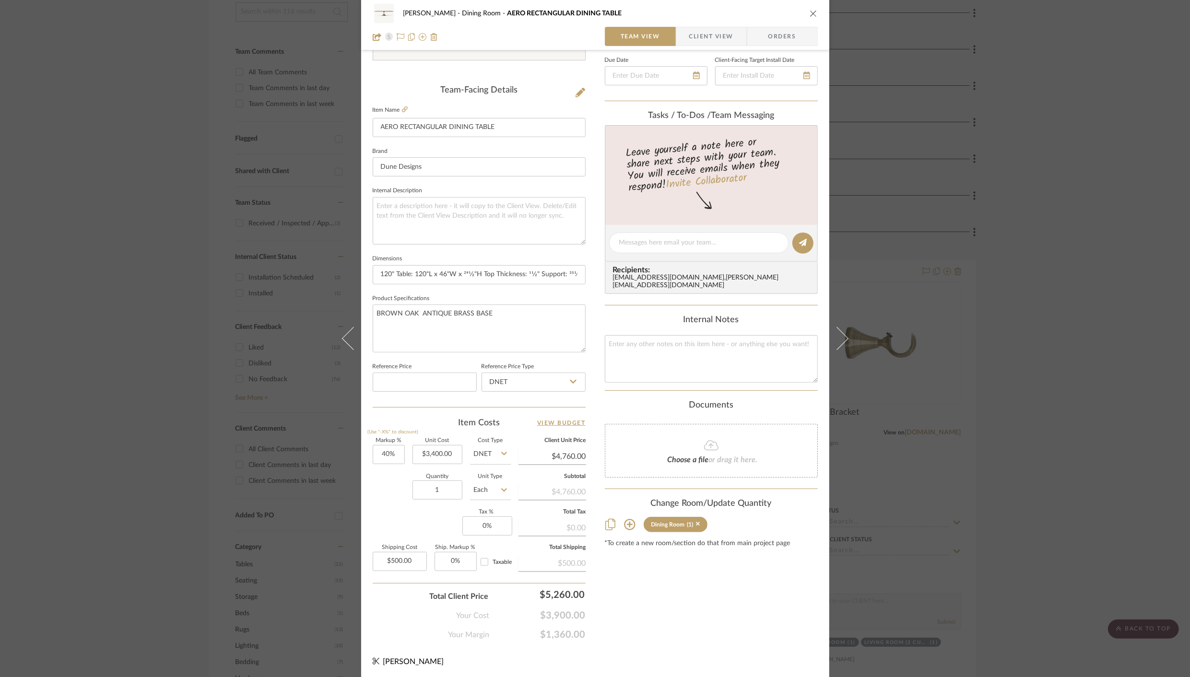 This screenshot has height=677, width=1190. I want to click on label: Product Specifications, so click(401, 299).